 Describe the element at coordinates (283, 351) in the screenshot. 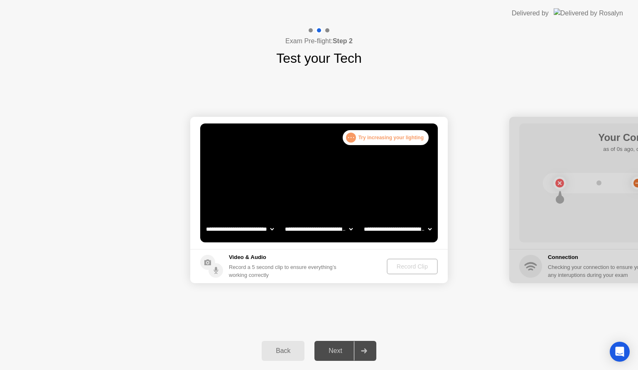

I see `div: Back` at that location.